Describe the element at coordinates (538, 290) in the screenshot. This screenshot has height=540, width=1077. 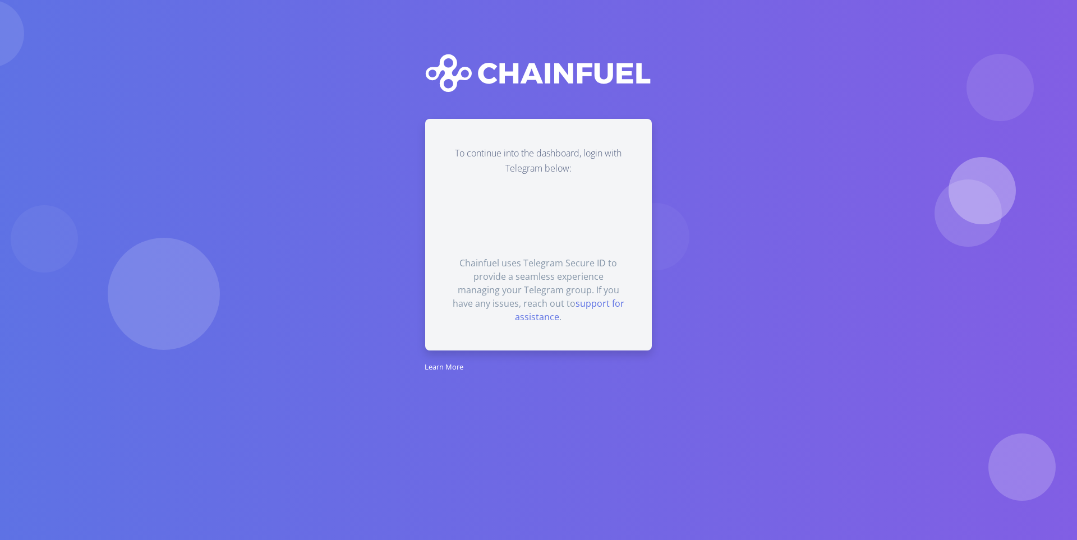
I see `div: Chainfuel uses Telegram Secure ID to provide a seamless experience managing your Telegram group. ...` at that location.